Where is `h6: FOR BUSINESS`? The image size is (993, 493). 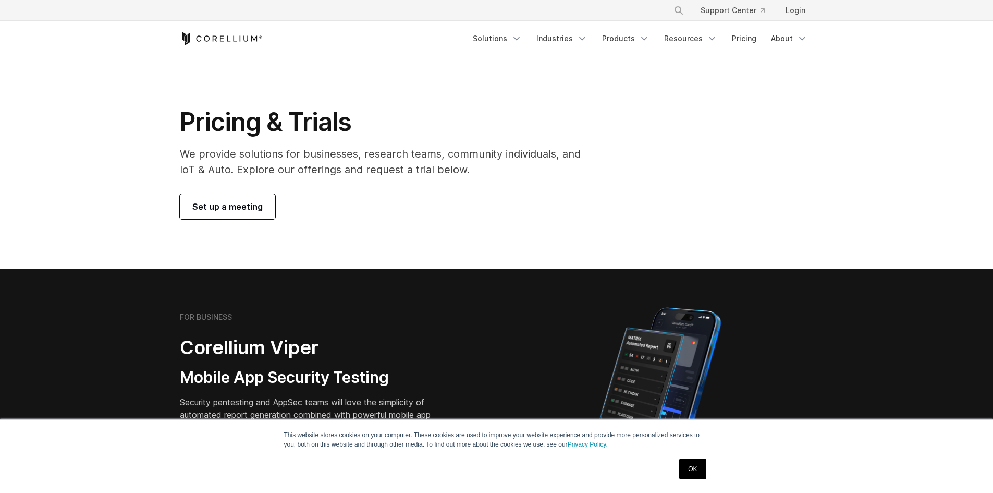
h6: FOR BUSINESS is located at coordinates (206, 317).